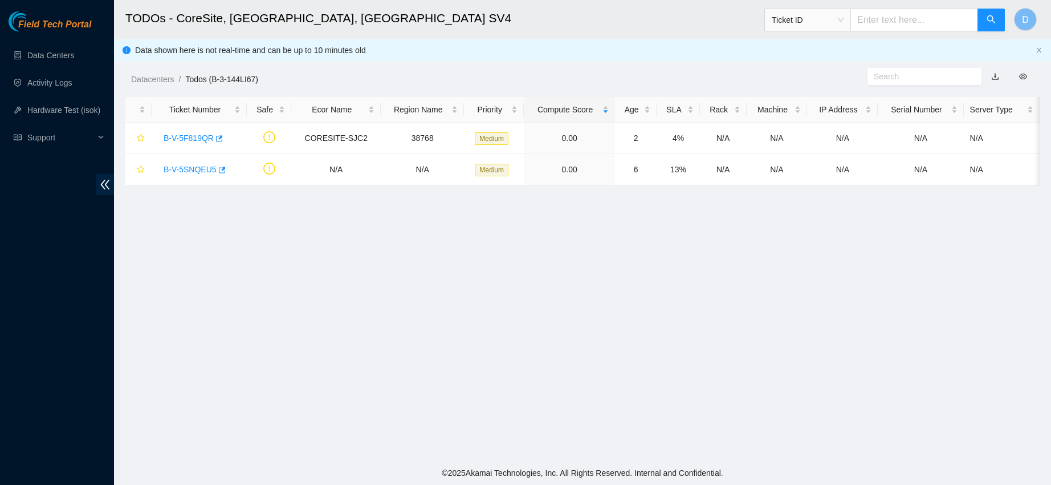 The image size is (1051, 485). What do you see at coordinates (222, 79) in the screenshot?
I see `a: Todos (B-3-144LI67)` at bounding box center [222, 79].